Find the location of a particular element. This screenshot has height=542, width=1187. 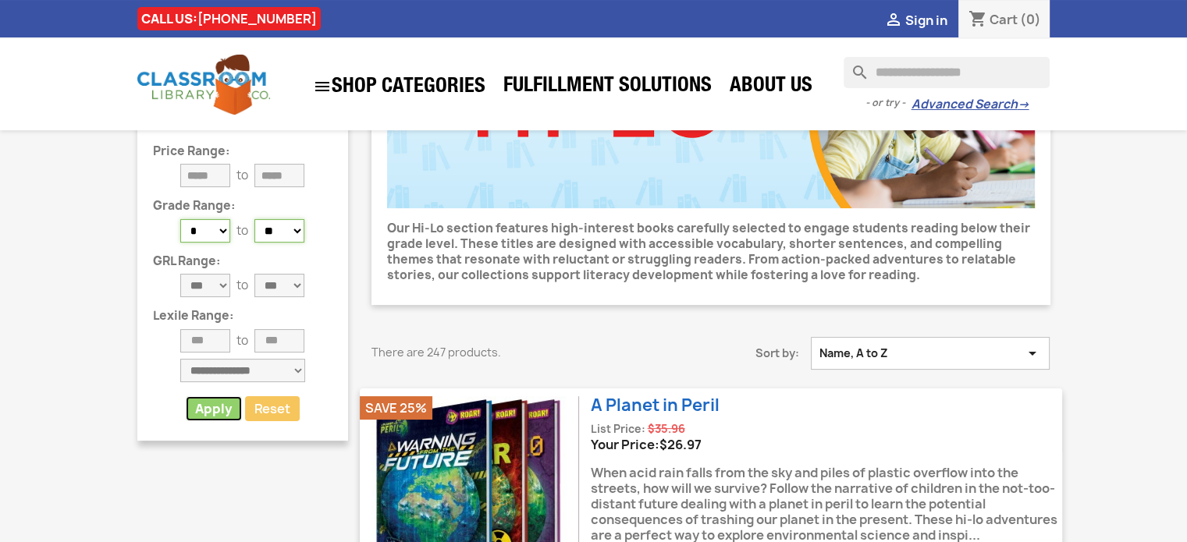

button: Sort by selection is located at coordinates (930, 353).